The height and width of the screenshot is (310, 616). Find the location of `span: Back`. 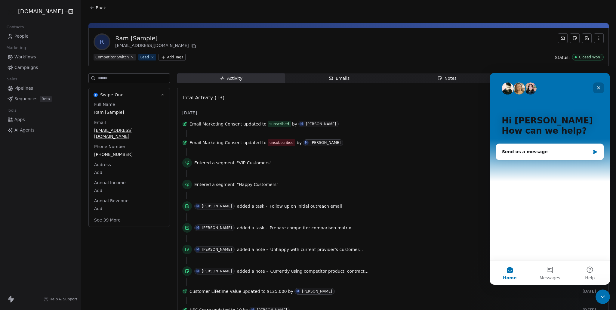

span: Back is located at coordinates (101, 8).